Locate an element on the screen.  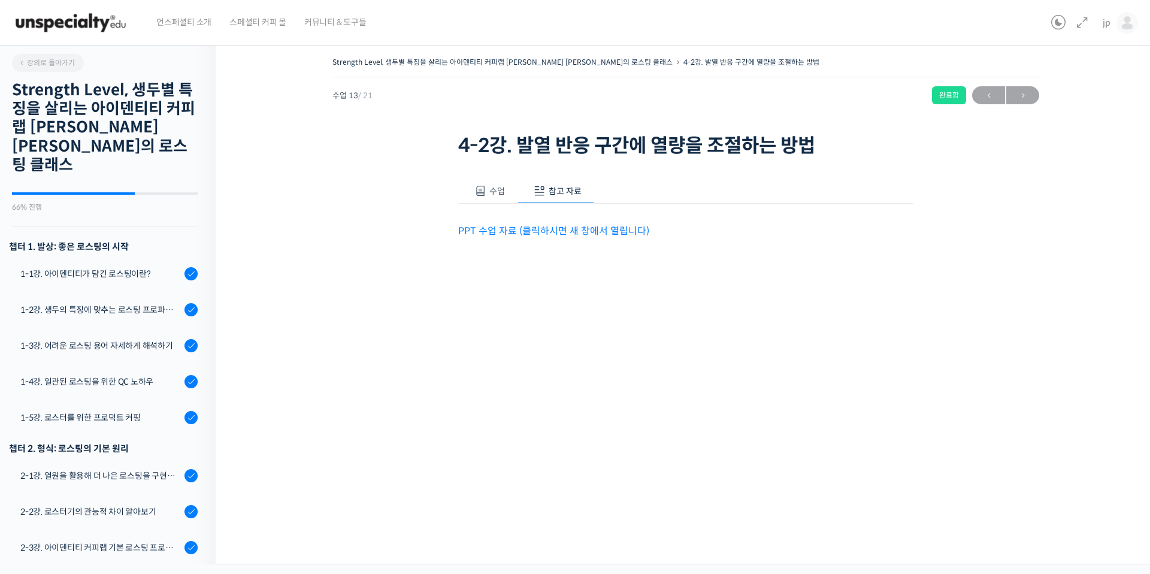
span: 수업 is located at coordinates (497, 191).